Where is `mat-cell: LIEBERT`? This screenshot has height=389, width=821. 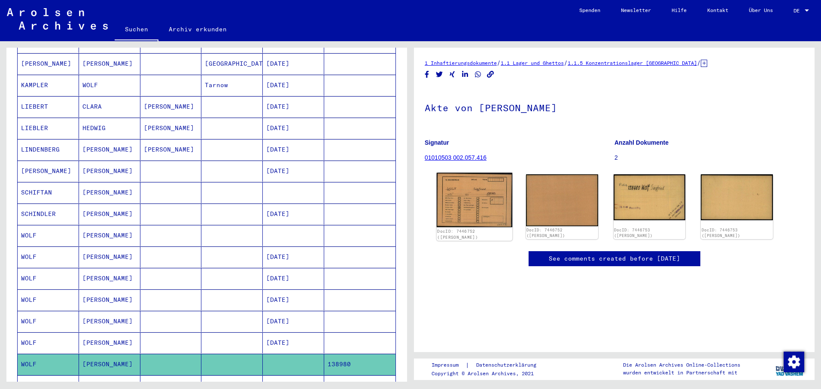 mat-cell: LIEBERT is located at coordinates (48, 106).